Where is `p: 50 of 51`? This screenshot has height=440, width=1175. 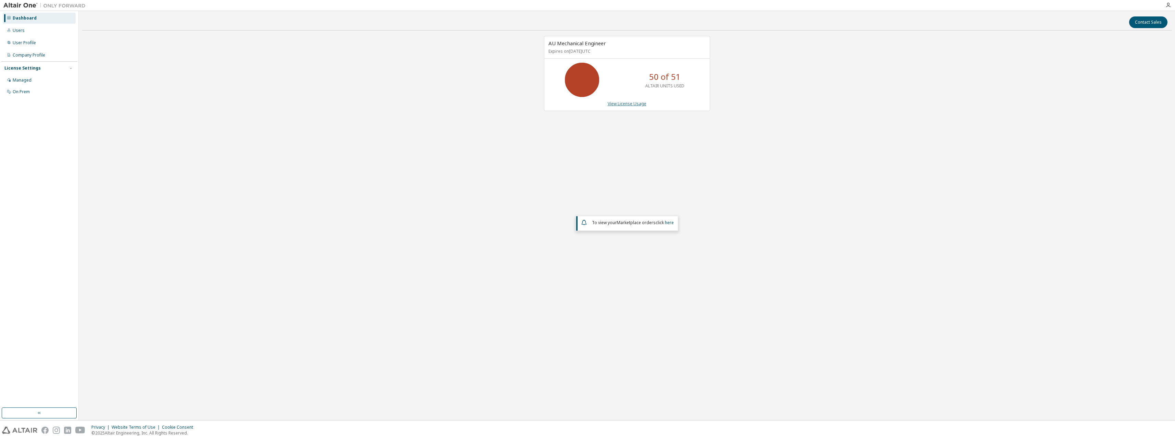
p: 50 of 51 is located at coordinates (665, 77).